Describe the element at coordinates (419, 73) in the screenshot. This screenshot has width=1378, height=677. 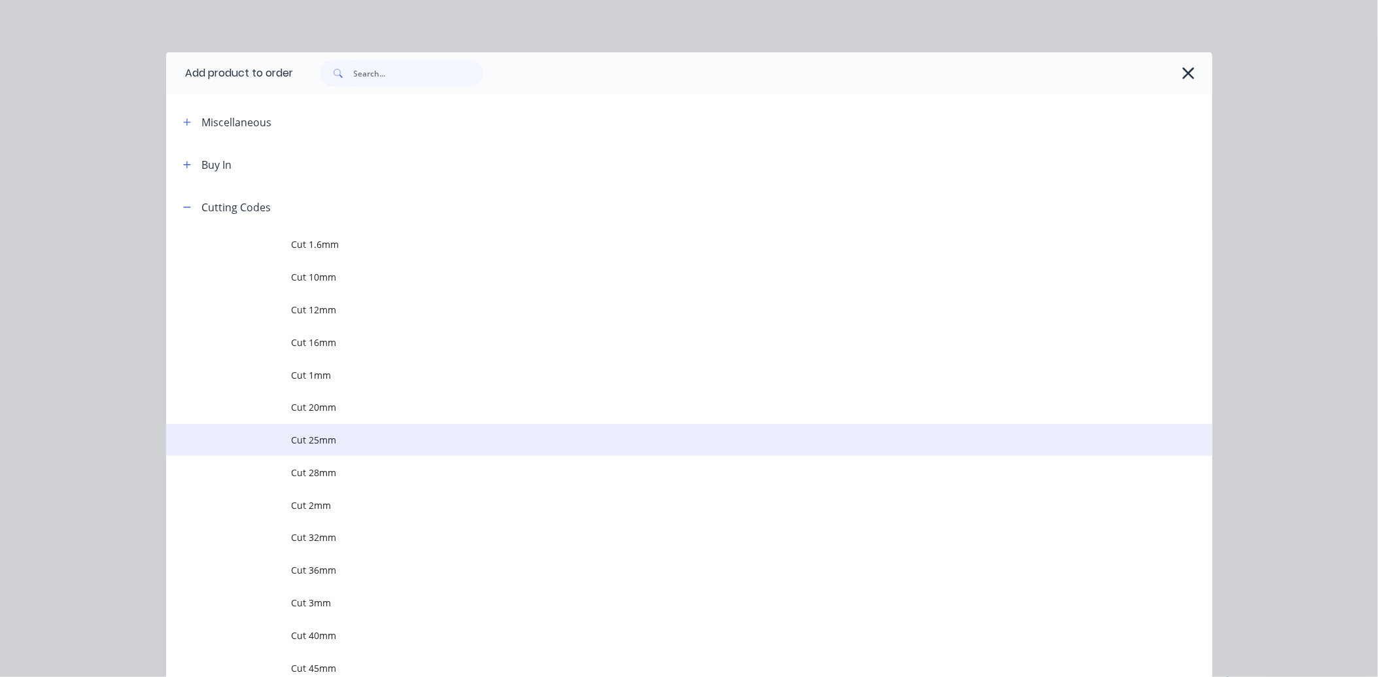
I see `input: Search...` at that location.